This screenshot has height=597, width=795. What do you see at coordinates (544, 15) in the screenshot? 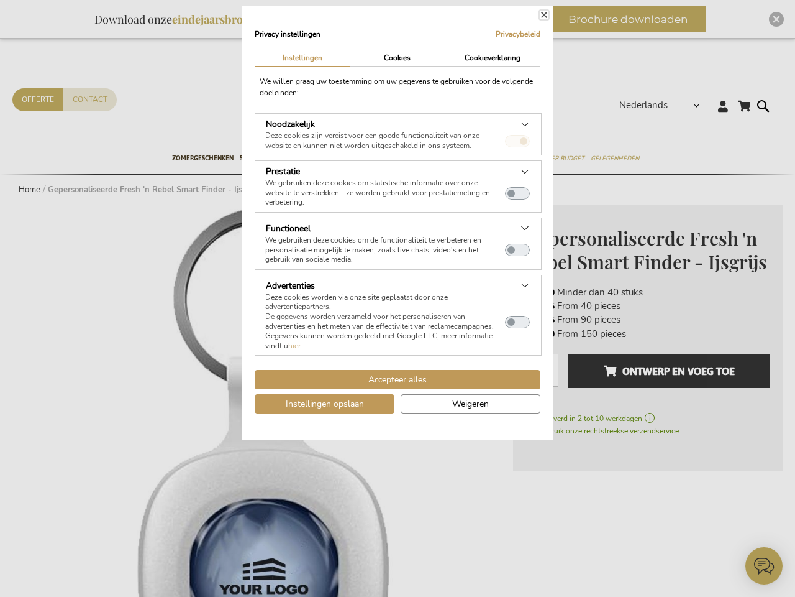
I see `button: Sluiten` at bounding box center [544, 15].